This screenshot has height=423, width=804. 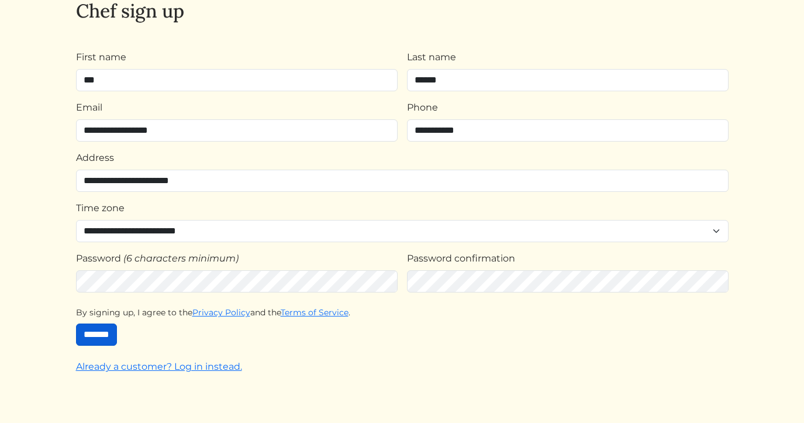 I want to click on em: (6 characters minimum), so click(x=181, y=258).